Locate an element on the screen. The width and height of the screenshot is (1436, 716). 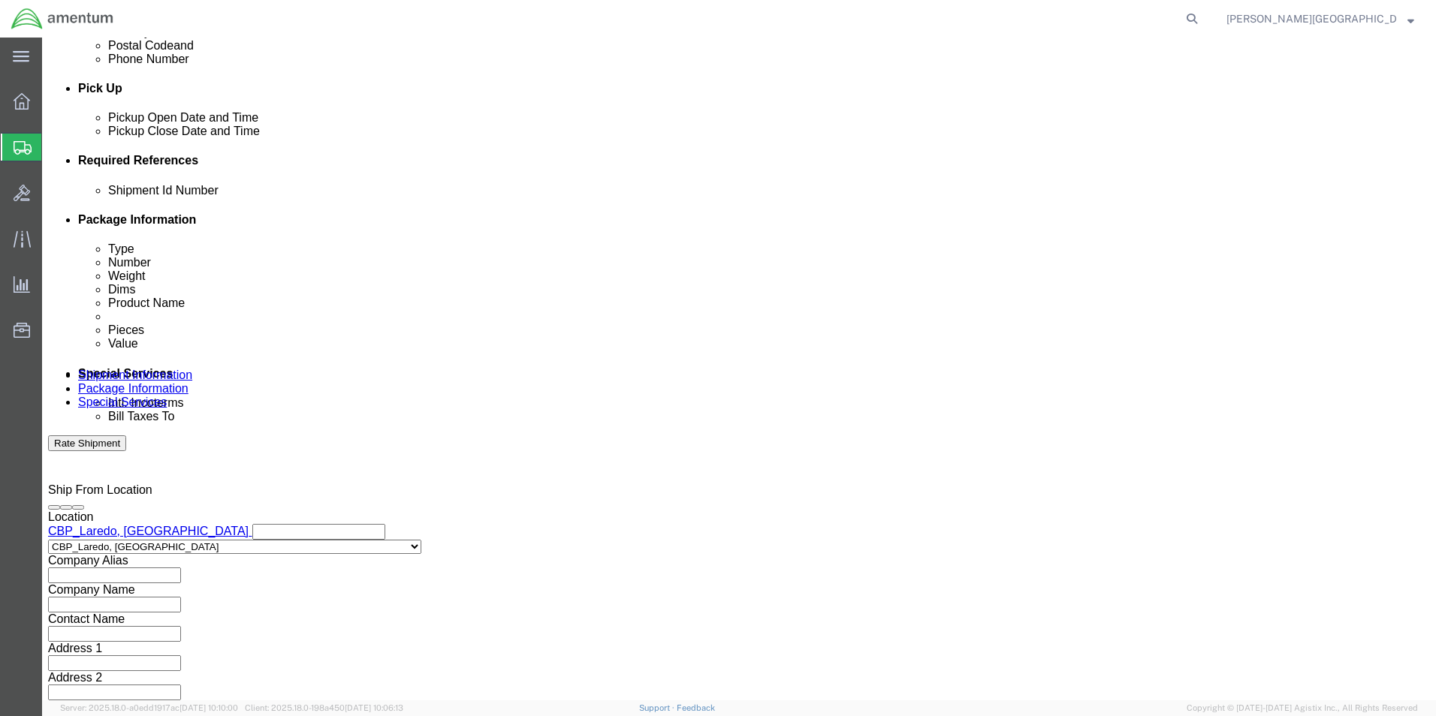
span: Client: 2025.18.0-198a450 is located at coordinates (324, 708).